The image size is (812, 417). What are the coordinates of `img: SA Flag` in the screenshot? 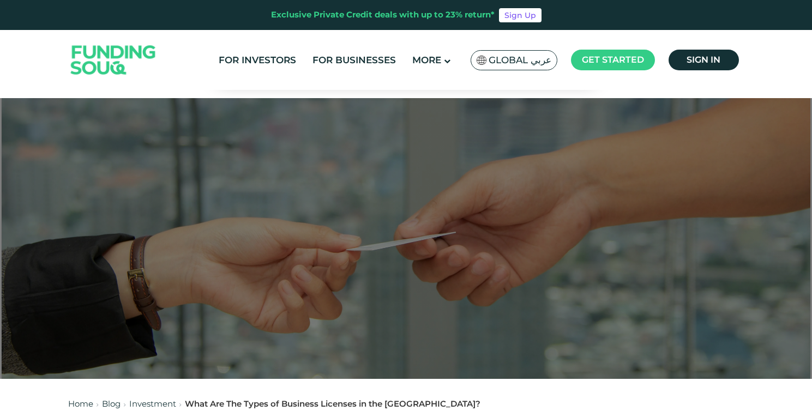 It's located at (481, 60).